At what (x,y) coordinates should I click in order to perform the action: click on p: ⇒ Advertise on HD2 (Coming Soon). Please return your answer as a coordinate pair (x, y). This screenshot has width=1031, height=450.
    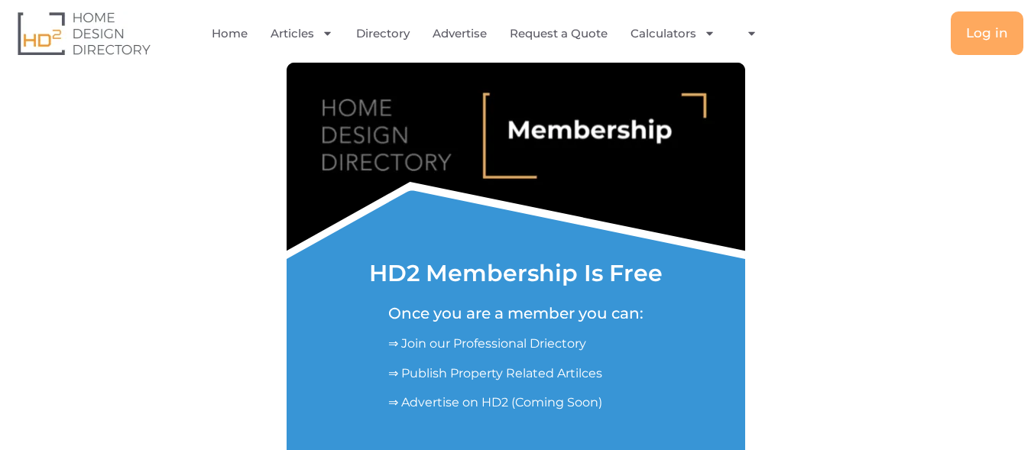
    Looking at the image, I should click on (516, 403).